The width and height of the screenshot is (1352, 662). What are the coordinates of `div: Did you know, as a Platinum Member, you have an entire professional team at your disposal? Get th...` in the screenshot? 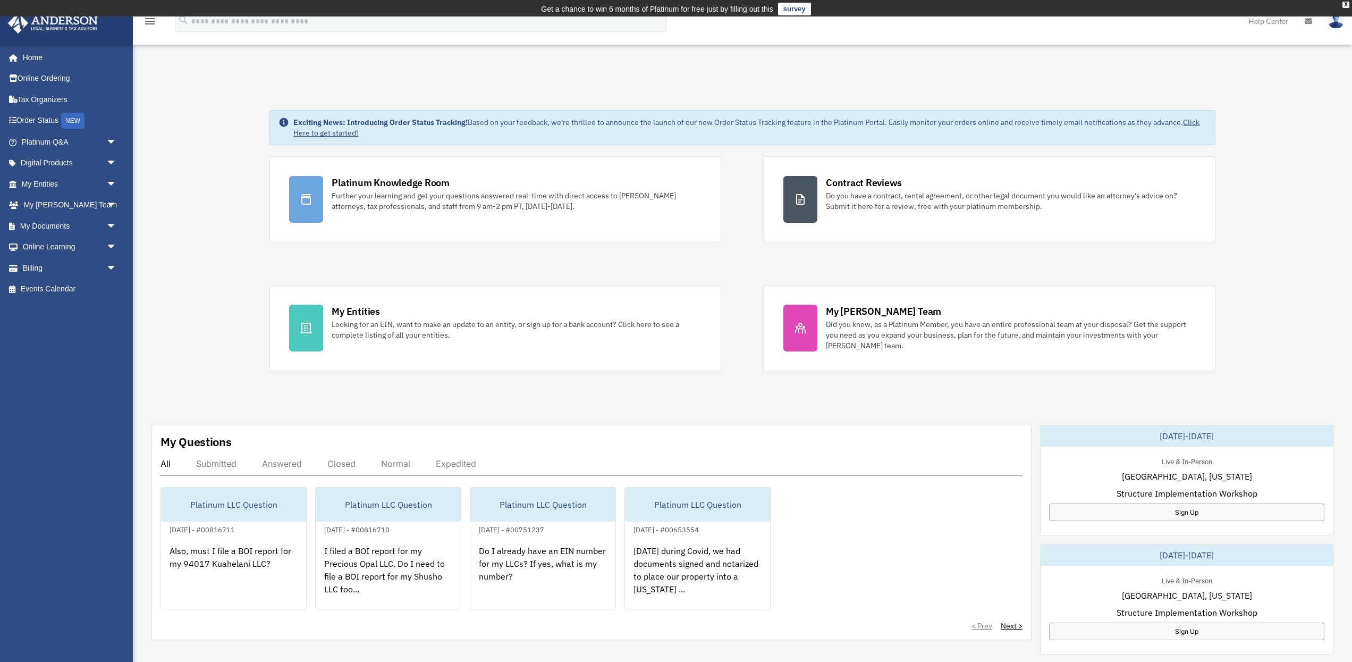 It's located at (1011, 335).